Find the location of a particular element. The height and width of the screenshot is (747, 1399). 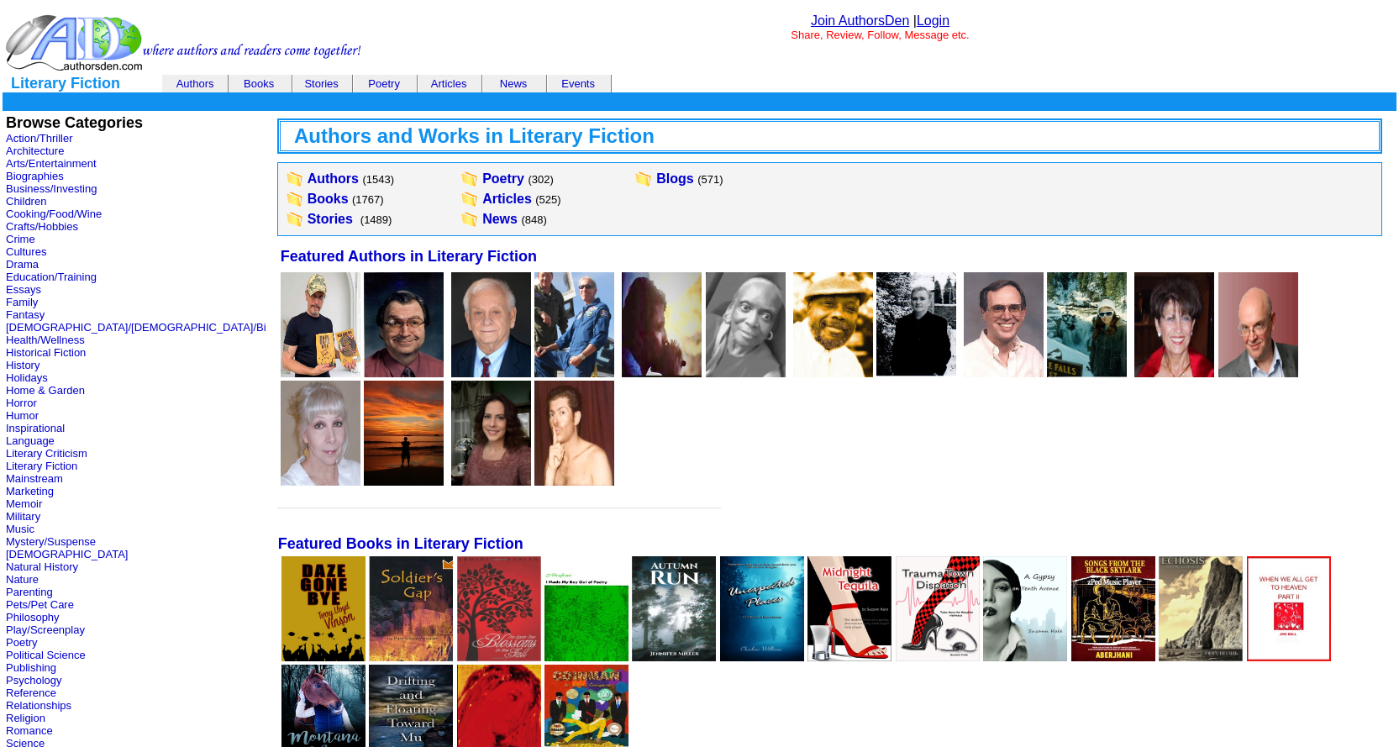

font: Share, Review, Follow, Message etc. is located at coordinates (880, 34).